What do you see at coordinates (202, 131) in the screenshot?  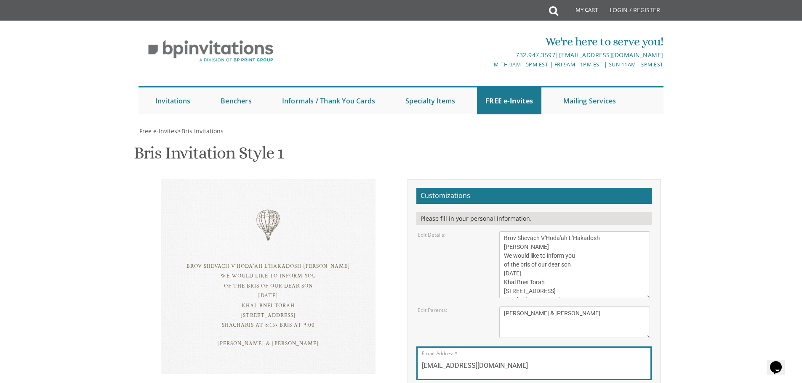 I see `a: Bris Invitations` at bounding box center [202, 131].